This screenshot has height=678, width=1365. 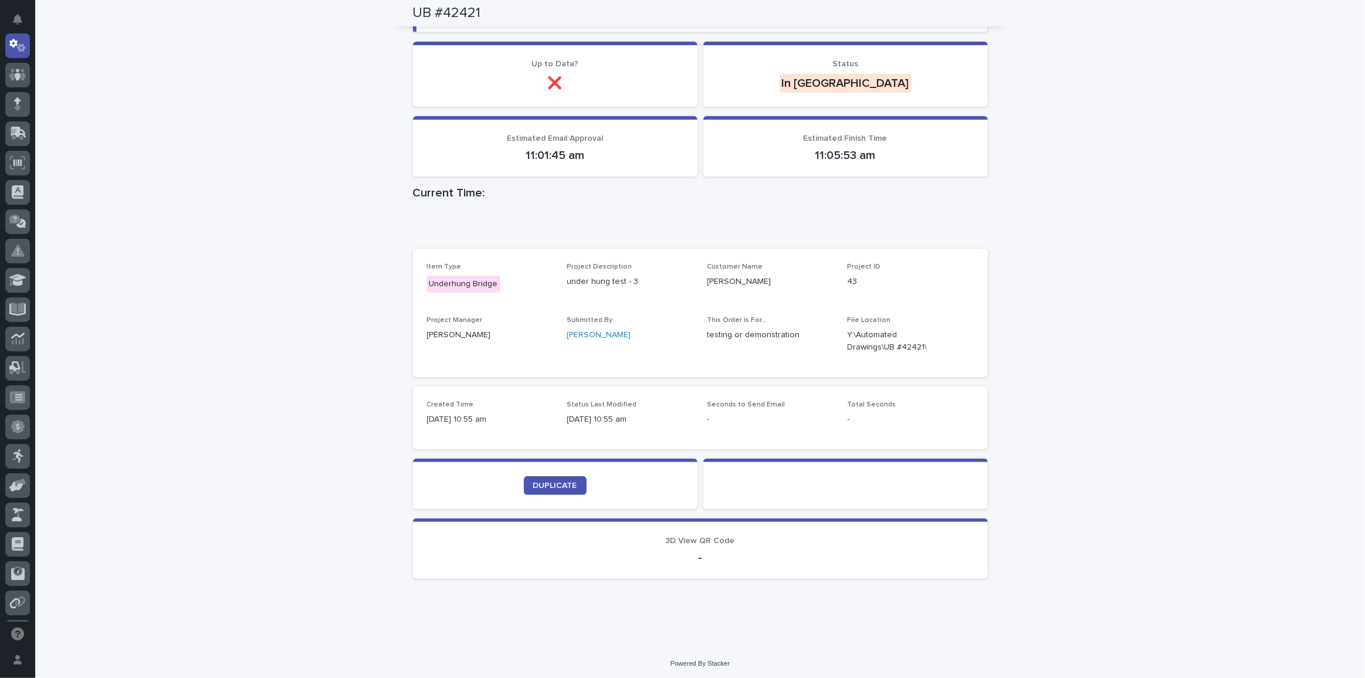 I want to click on span: 3D View QR Code, so click(x=701, y=541).